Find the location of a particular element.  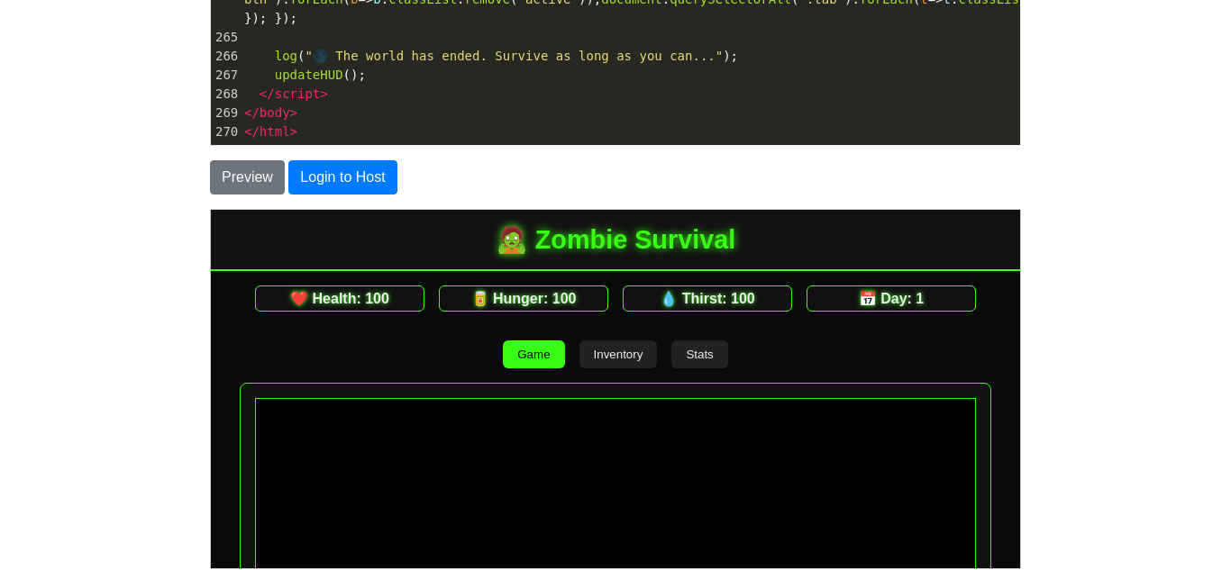

button: Login to Host is located at coordinates (342, 178).